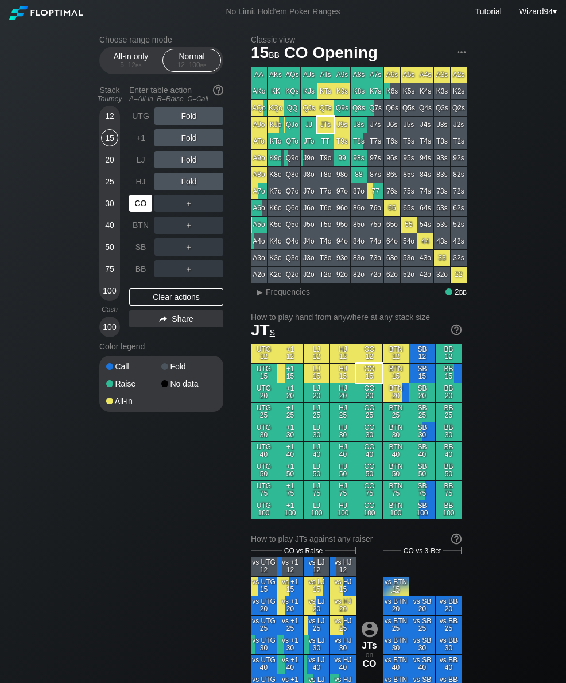  What do you see at coordinates (309, 258) in the screenshot?
I see `div: J3o` at bounding box center [309, 258].